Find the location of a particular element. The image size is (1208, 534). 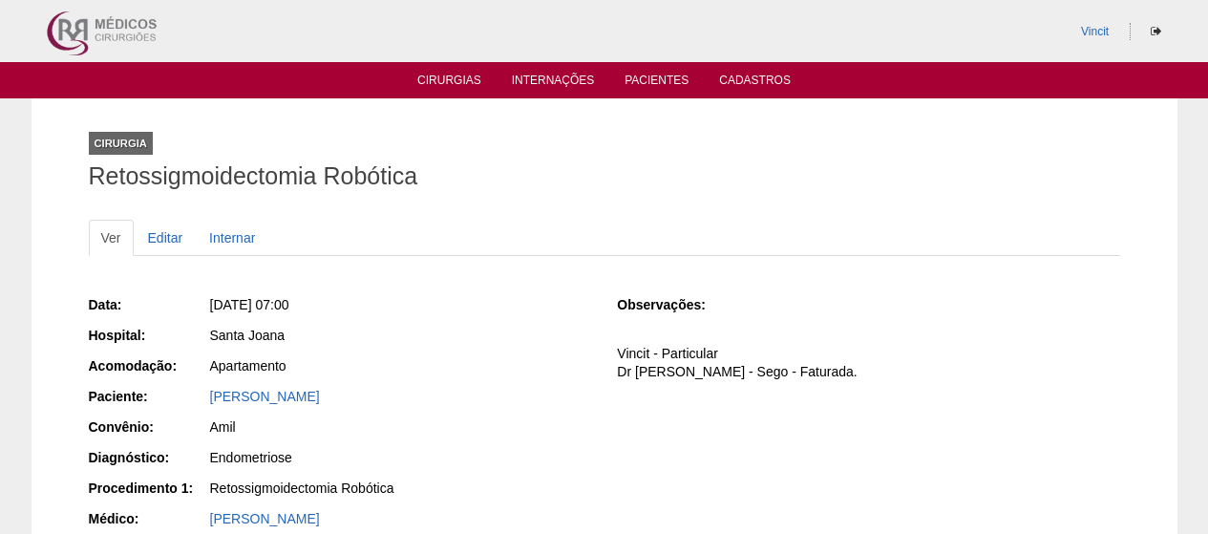

a: Cirurgias is located at coordinates (449, 83).